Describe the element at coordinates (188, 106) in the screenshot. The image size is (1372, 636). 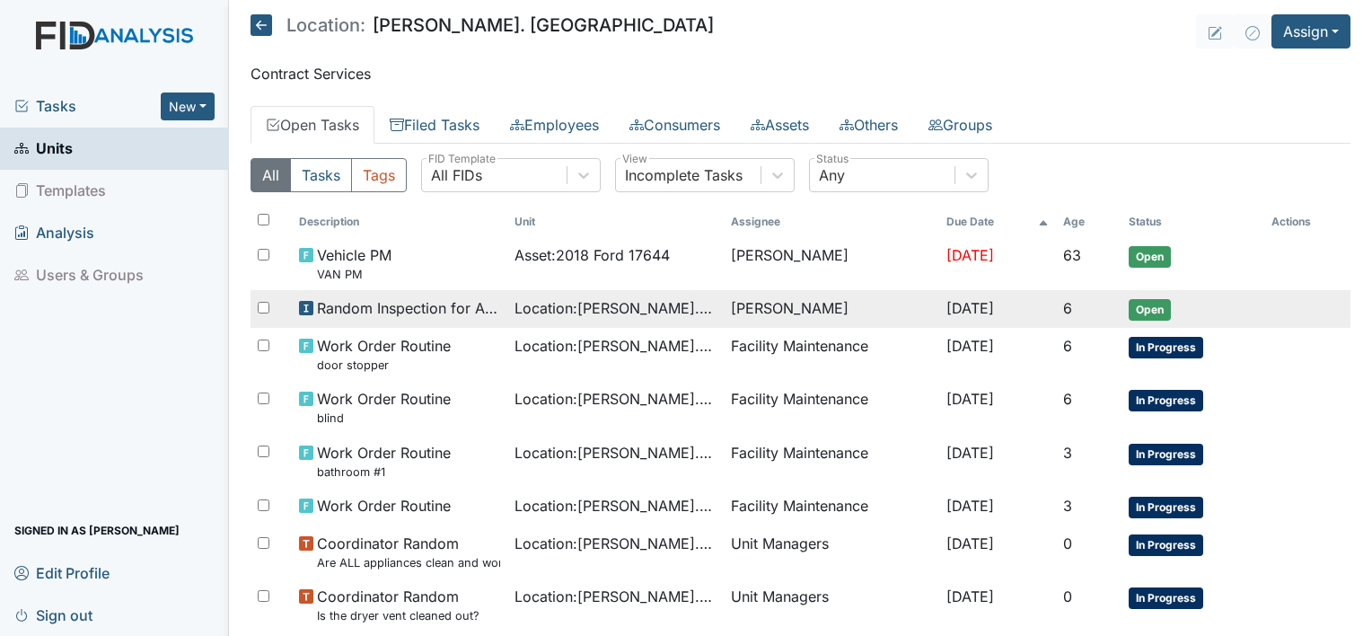
I see `button: New` at that location.